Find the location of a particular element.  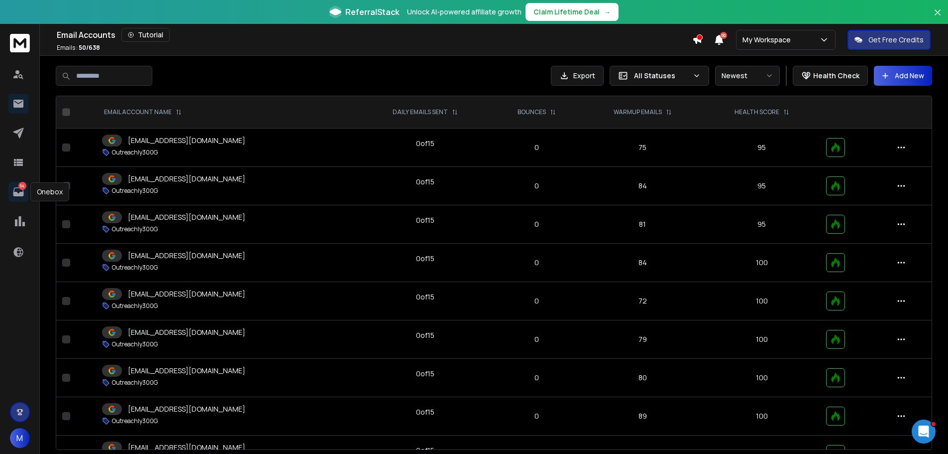

p: HEALTH SCORE is located at coordinates (757, 112).